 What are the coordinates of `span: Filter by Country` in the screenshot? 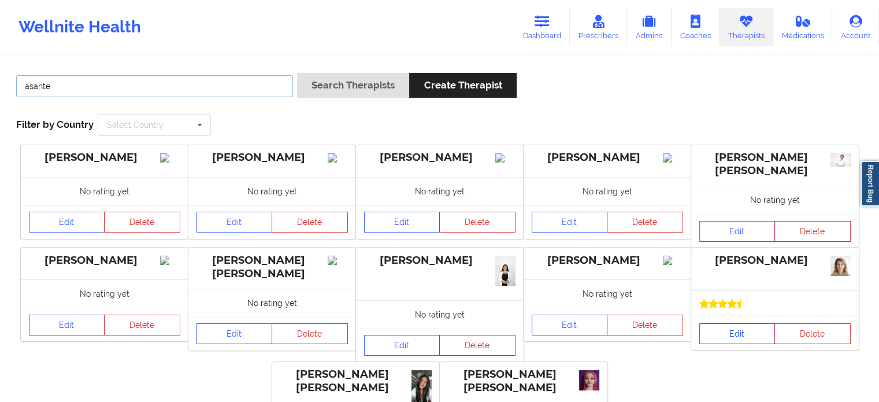 It's located at (55, 124).